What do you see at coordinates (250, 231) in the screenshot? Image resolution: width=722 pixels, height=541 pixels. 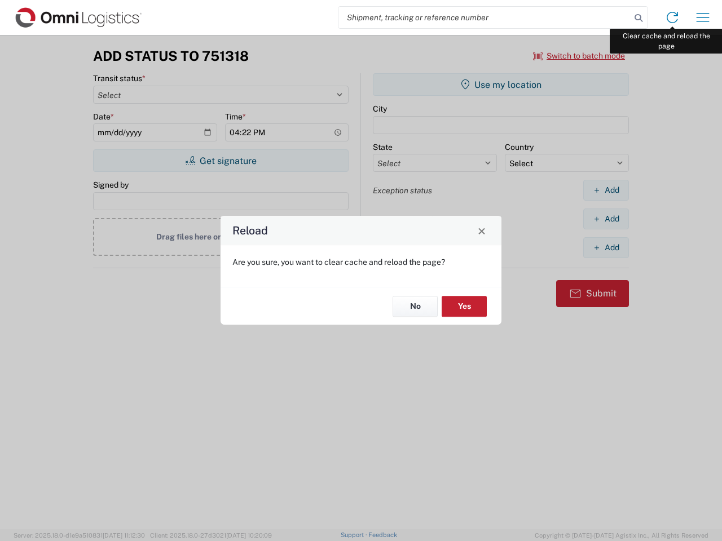 I see `h4: Reload` at bounding box center [250, 231].